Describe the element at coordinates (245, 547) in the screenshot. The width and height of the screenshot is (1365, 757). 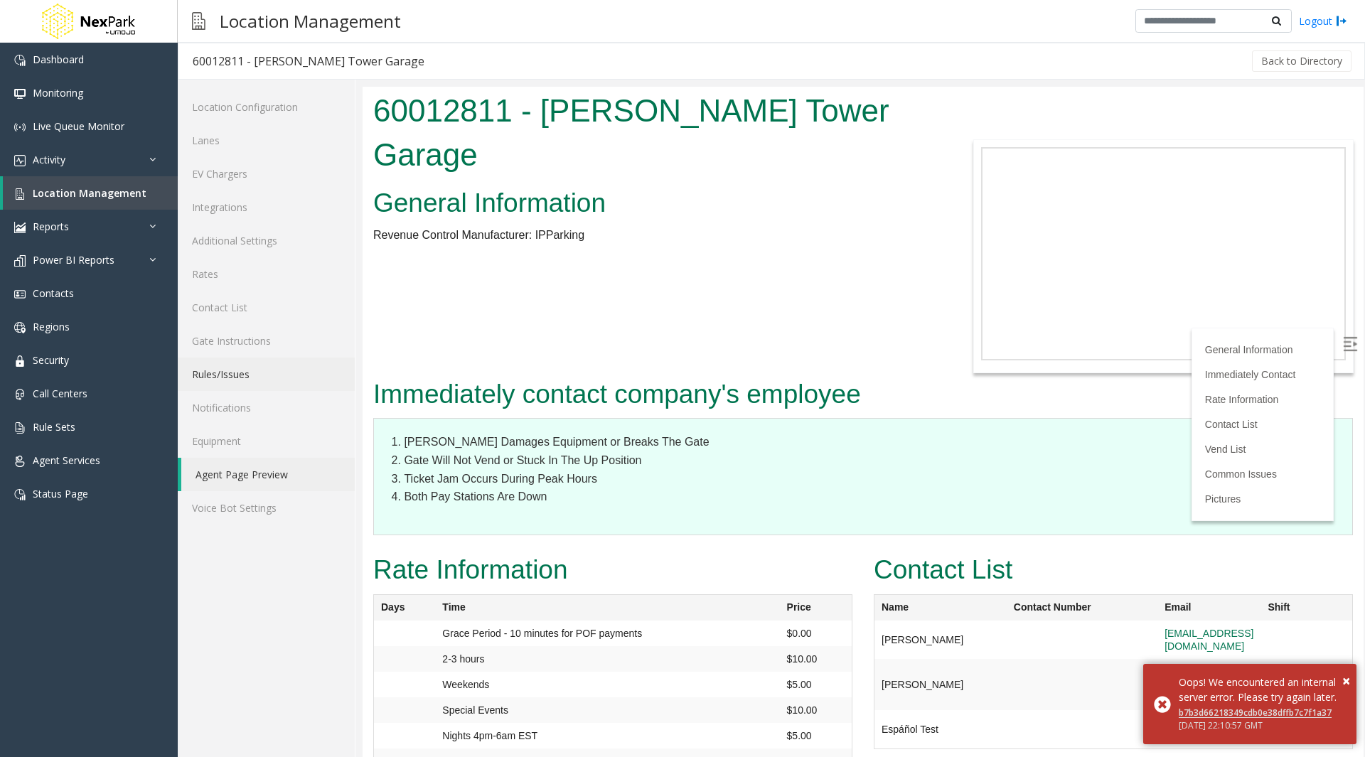
I see `td: Grace Period - 10 minutes for POF payments` at that location.